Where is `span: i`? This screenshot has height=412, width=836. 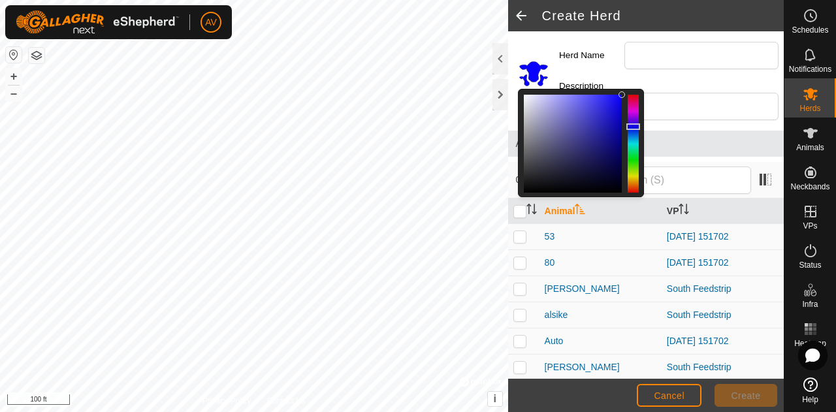 span: i is located at coordinates (495, 399).